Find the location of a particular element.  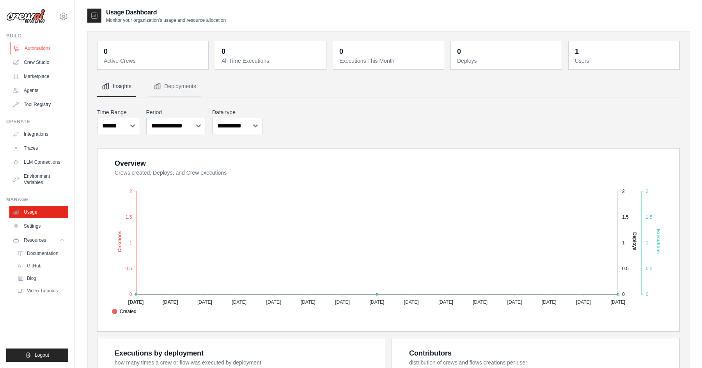

span: Documentation is located at coordinates (43, 254).